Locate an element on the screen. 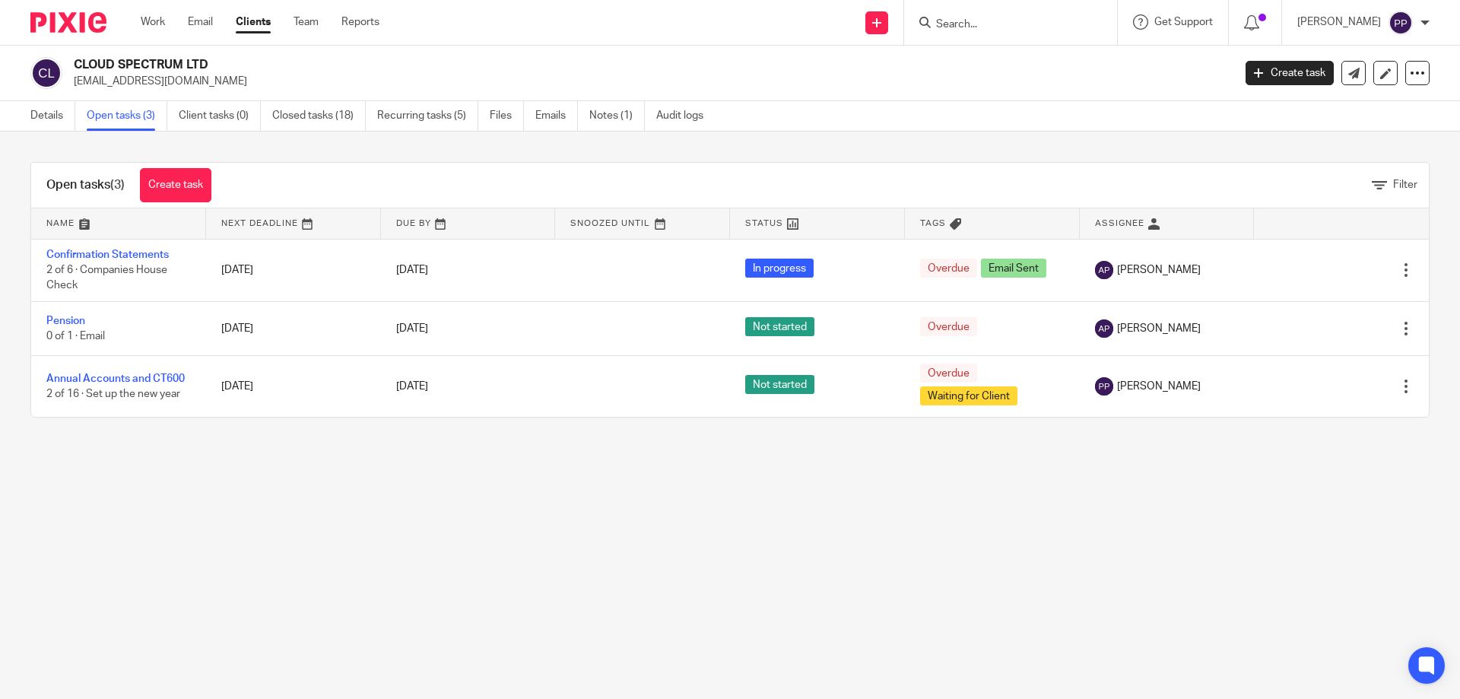  a: Emails is located at coordinates (557, 116).